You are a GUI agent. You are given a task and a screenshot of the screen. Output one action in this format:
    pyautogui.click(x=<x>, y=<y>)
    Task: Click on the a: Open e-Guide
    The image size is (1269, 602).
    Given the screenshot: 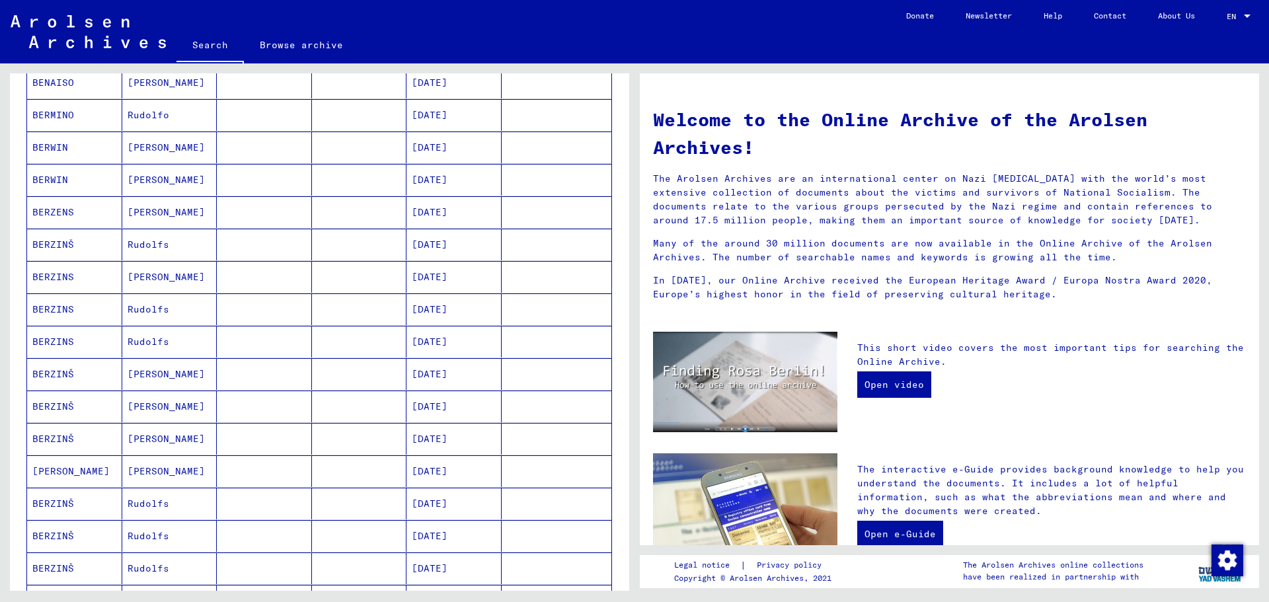 What is the action you would take?
    pyautogui.click(x=900, y=534)
    